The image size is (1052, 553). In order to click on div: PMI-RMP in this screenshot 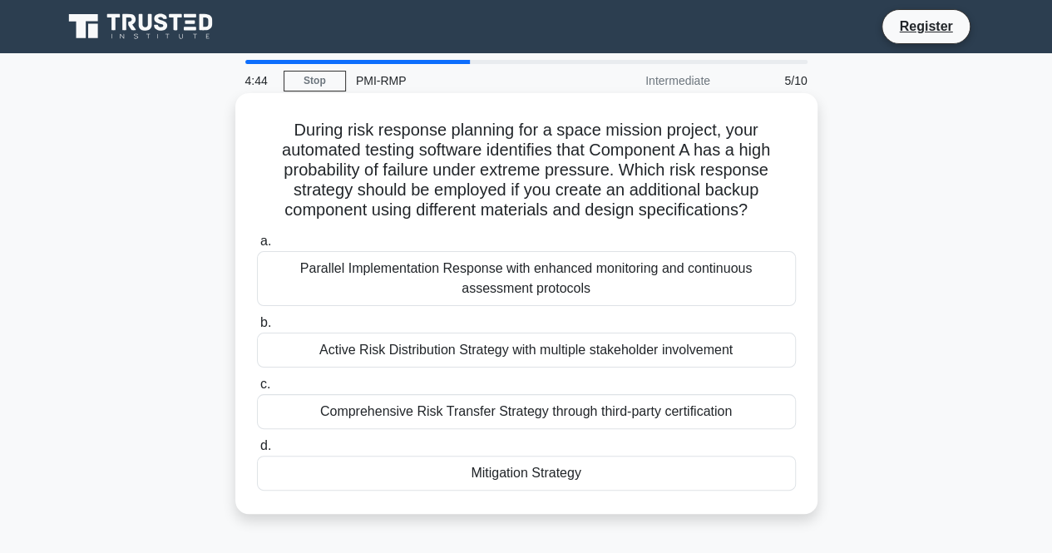, I will do `click(460, 81)`.